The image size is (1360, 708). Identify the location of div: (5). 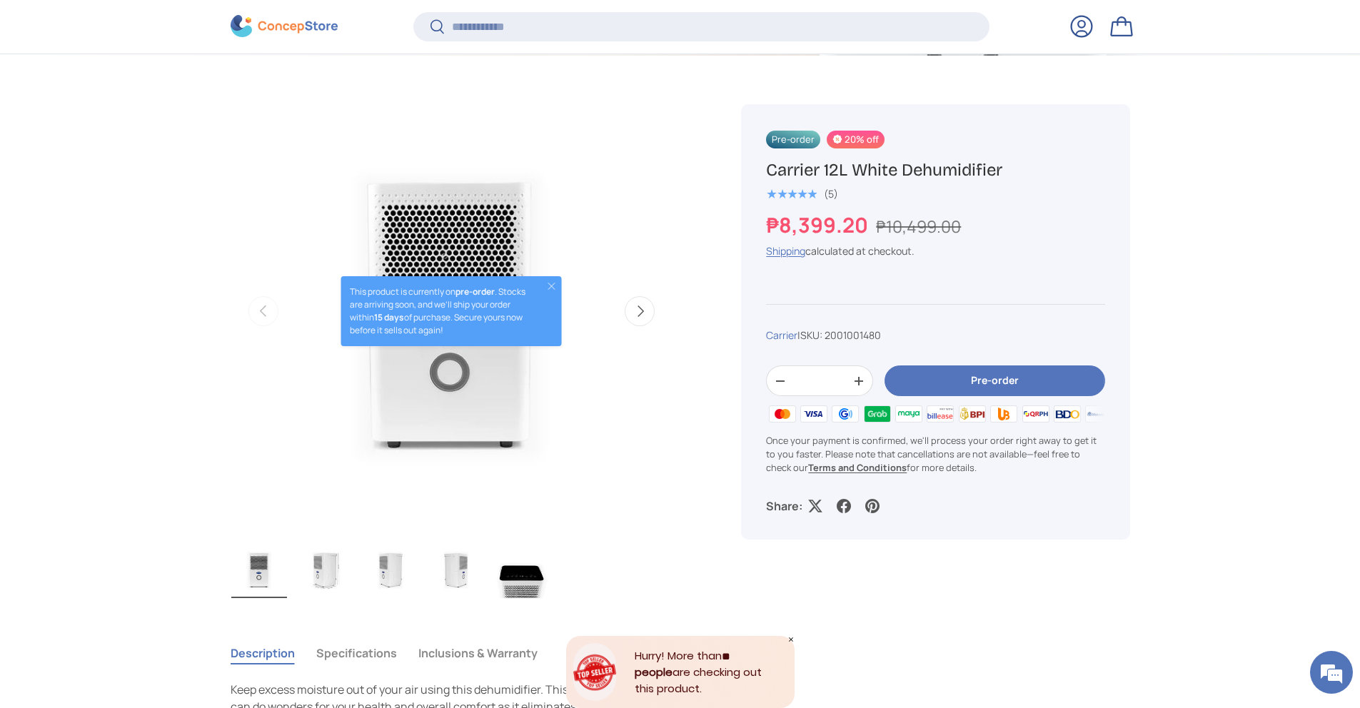
(831, 193).